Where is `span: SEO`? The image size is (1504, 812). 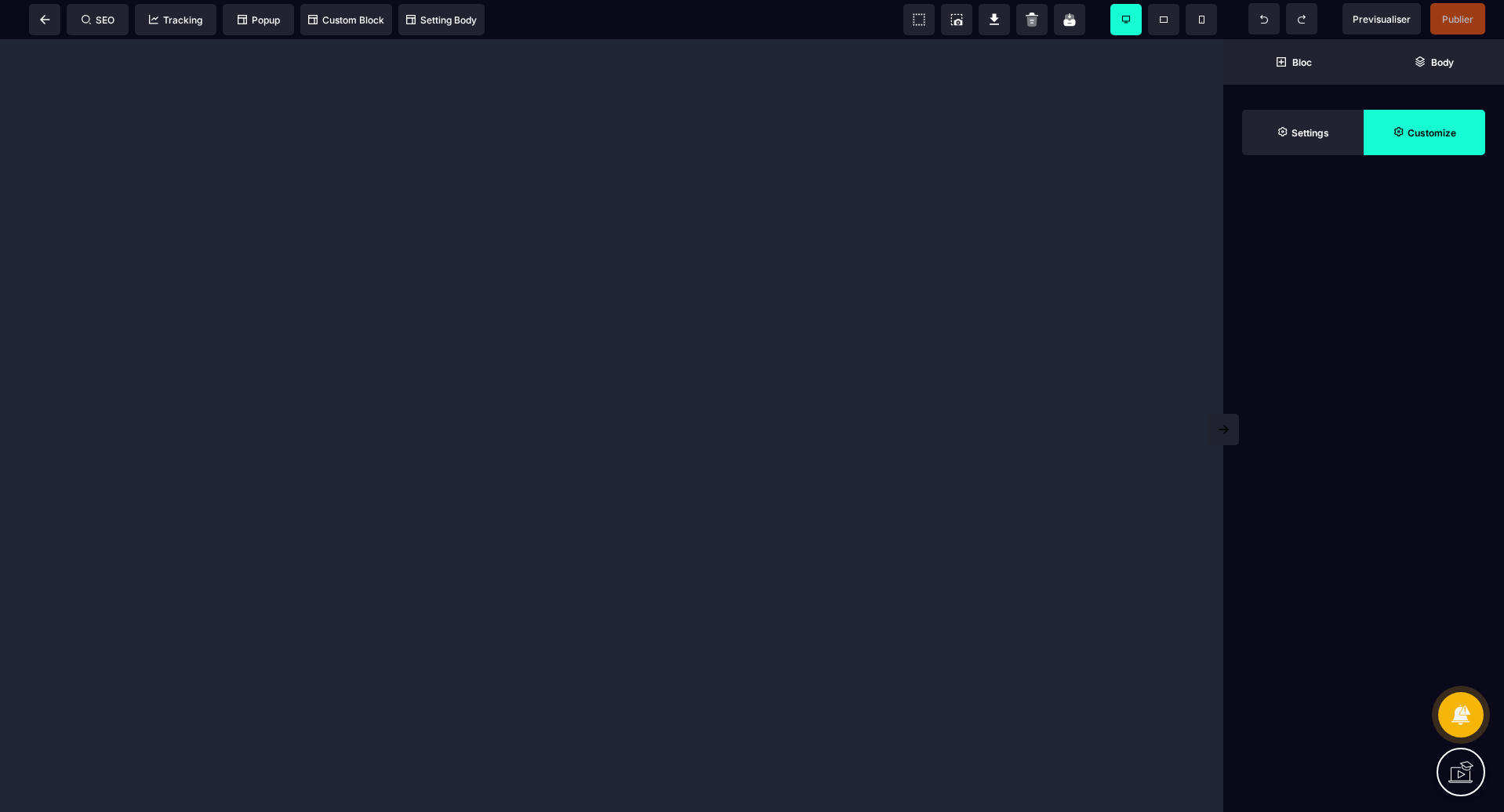
span: SEO is located at coordinates (98, 20).